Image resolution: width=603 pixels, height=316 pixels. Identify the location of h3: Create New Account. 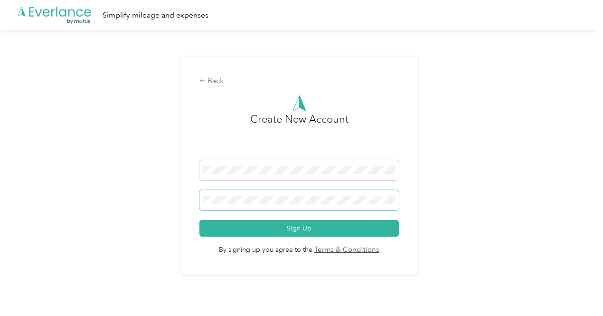
(299, 135).